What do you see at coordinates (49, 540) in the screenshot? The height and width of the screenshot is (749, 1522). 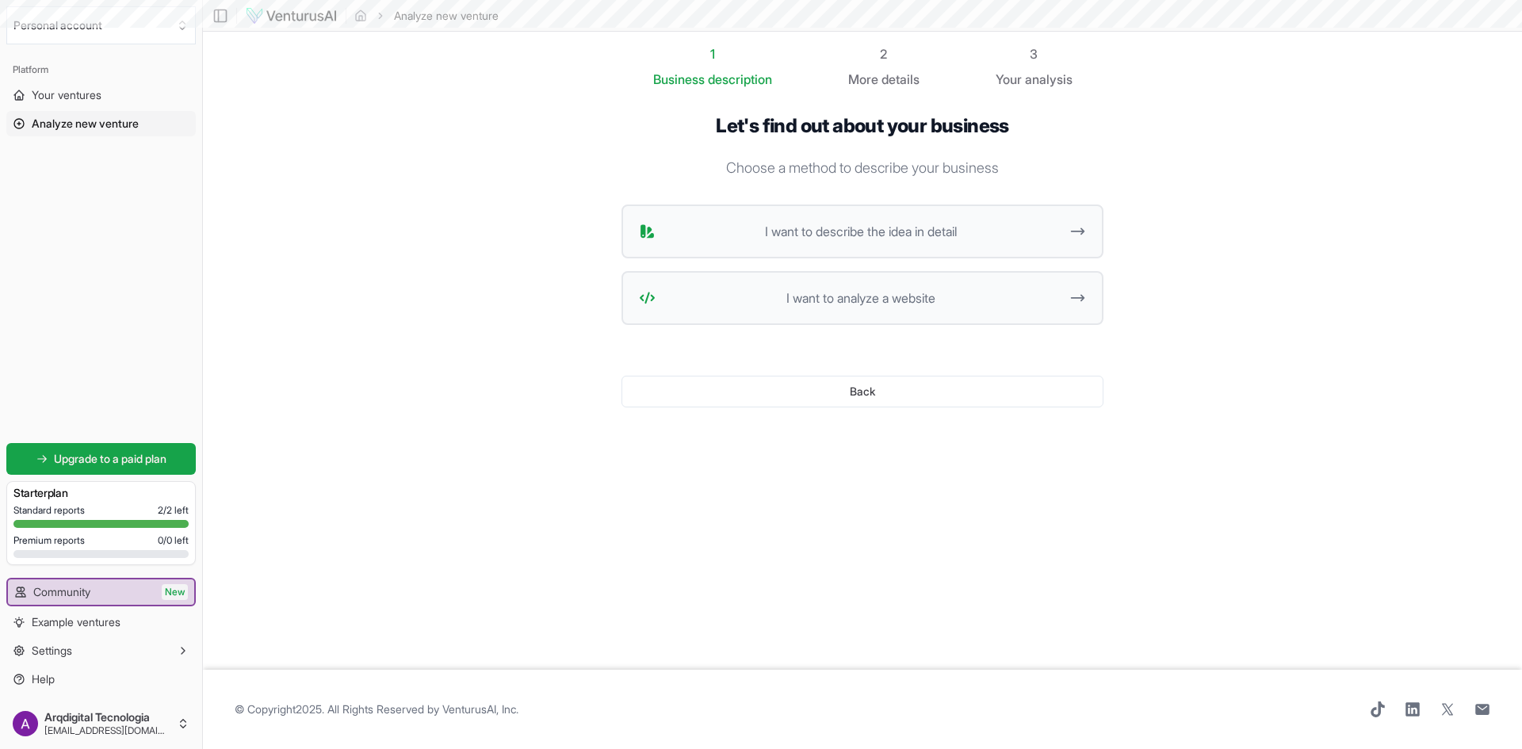 I see `span: Premium reports` at bounding box center [49, 540].